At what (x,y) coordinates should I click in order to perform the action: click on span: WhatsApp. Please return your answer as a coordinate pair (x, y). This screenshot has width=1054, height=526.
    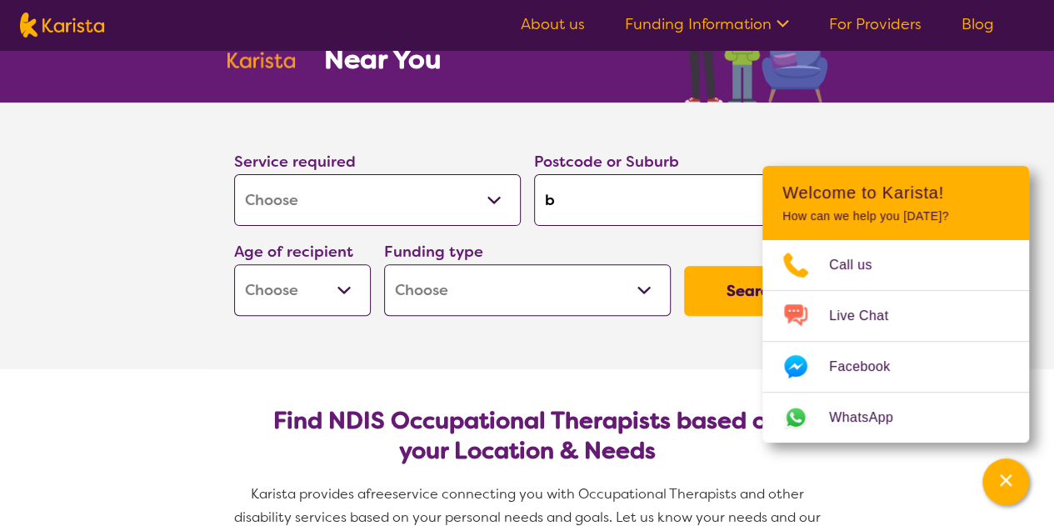
    Looking at the image, I should click on (871, 418).